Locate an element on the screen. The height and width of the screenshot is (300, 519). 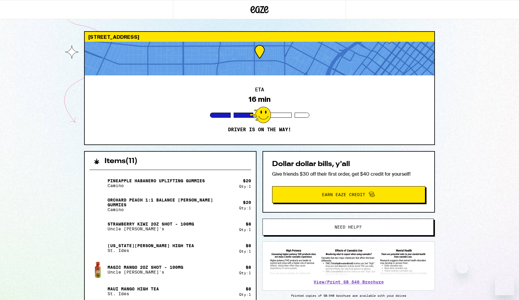
img: Pineapple Habanero Uplifting Gummies is located at coordinates (98, 183).